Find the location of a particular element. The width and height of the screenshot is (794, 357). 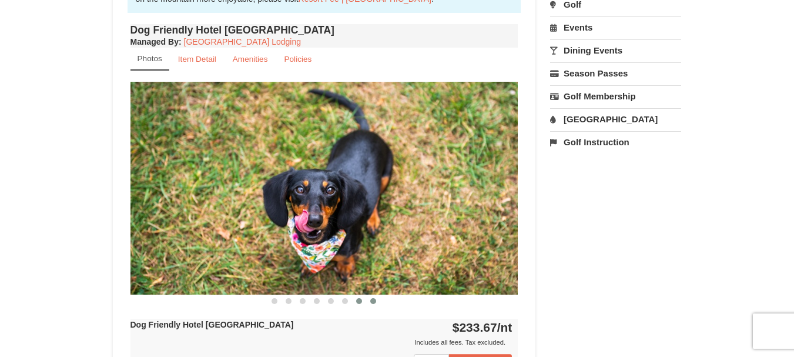

a: Item Detail is located at coordinates (197, 59).